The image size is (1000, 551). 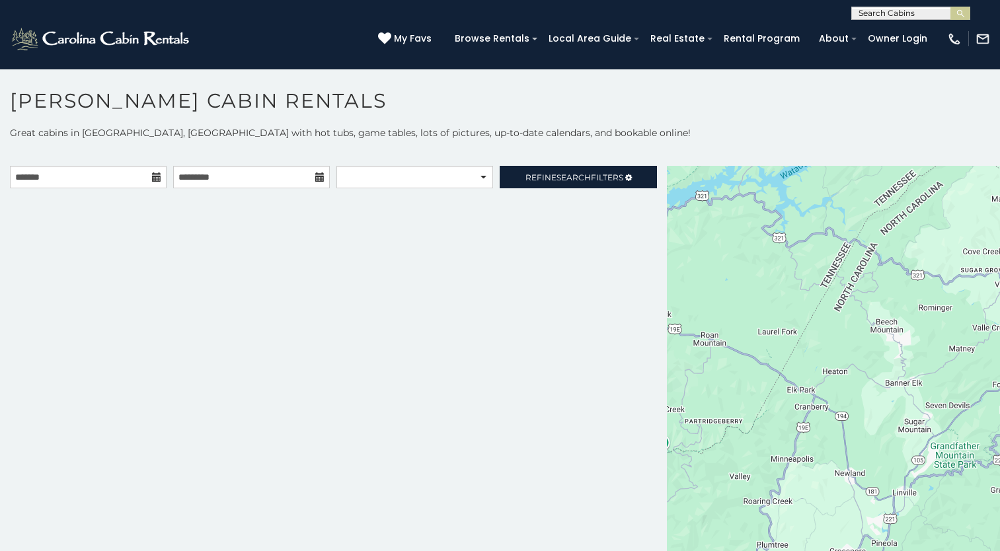 What do you see at coordinates (983, 39) in the screenshot?
I see `img: mail-regular-white.png` at bounding box center [983, 39].